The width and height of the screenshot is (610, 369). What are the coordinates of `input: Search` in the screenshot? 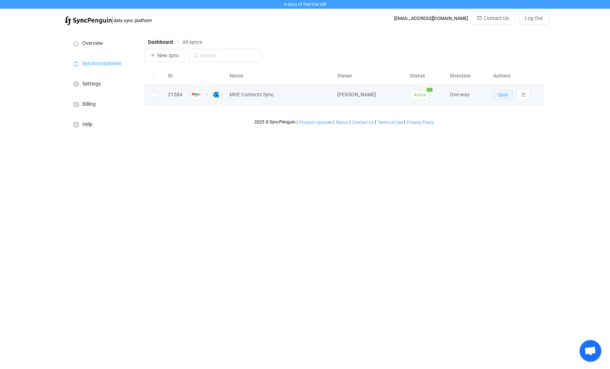 It's located at (225, 55).